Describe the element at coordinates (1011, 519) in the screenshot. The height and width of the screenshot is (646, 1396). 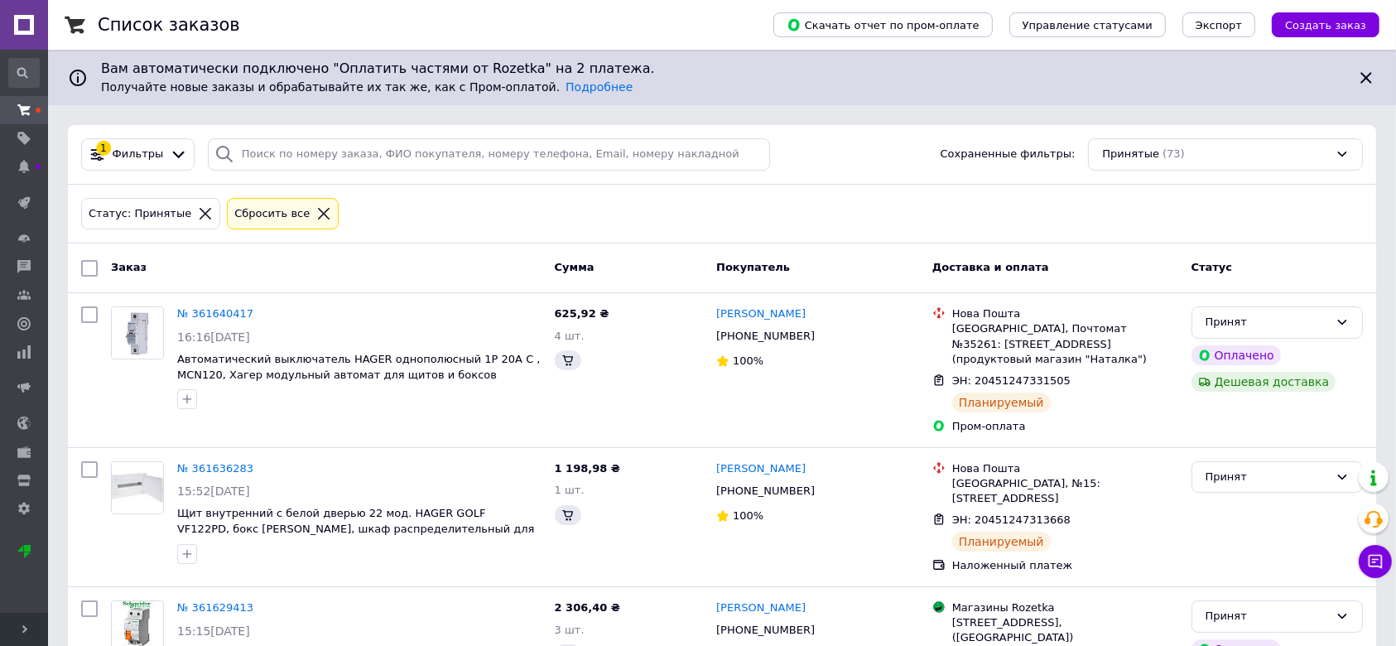
I see `span: ЭН: 20451247313668` at that location.